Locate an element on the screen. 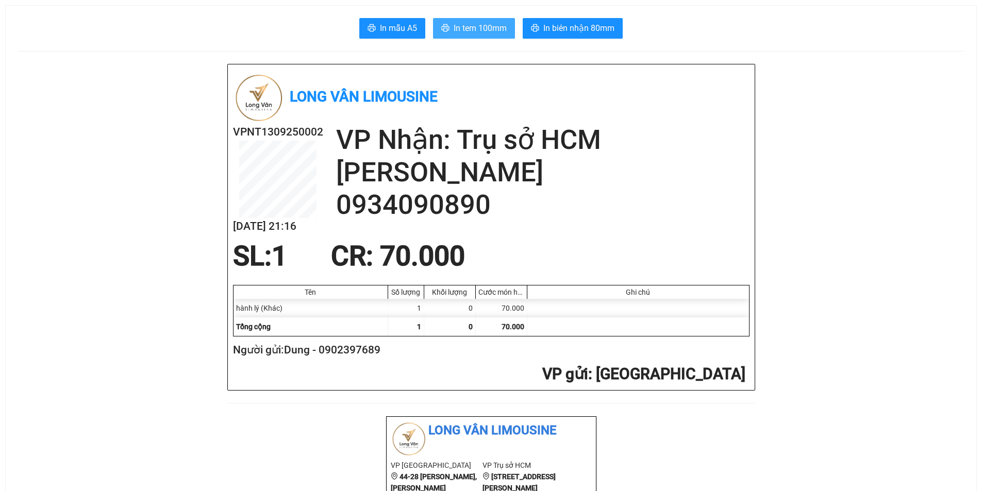  div: 0 is located at coordinates (450, 308).